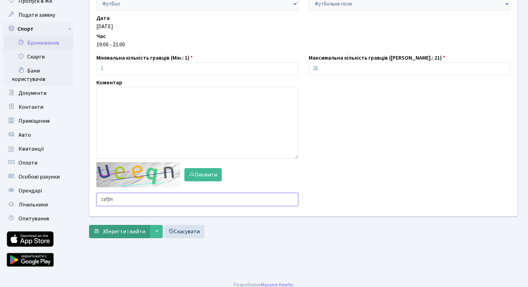  I want to click on a: Спорт, so click(38, 29).